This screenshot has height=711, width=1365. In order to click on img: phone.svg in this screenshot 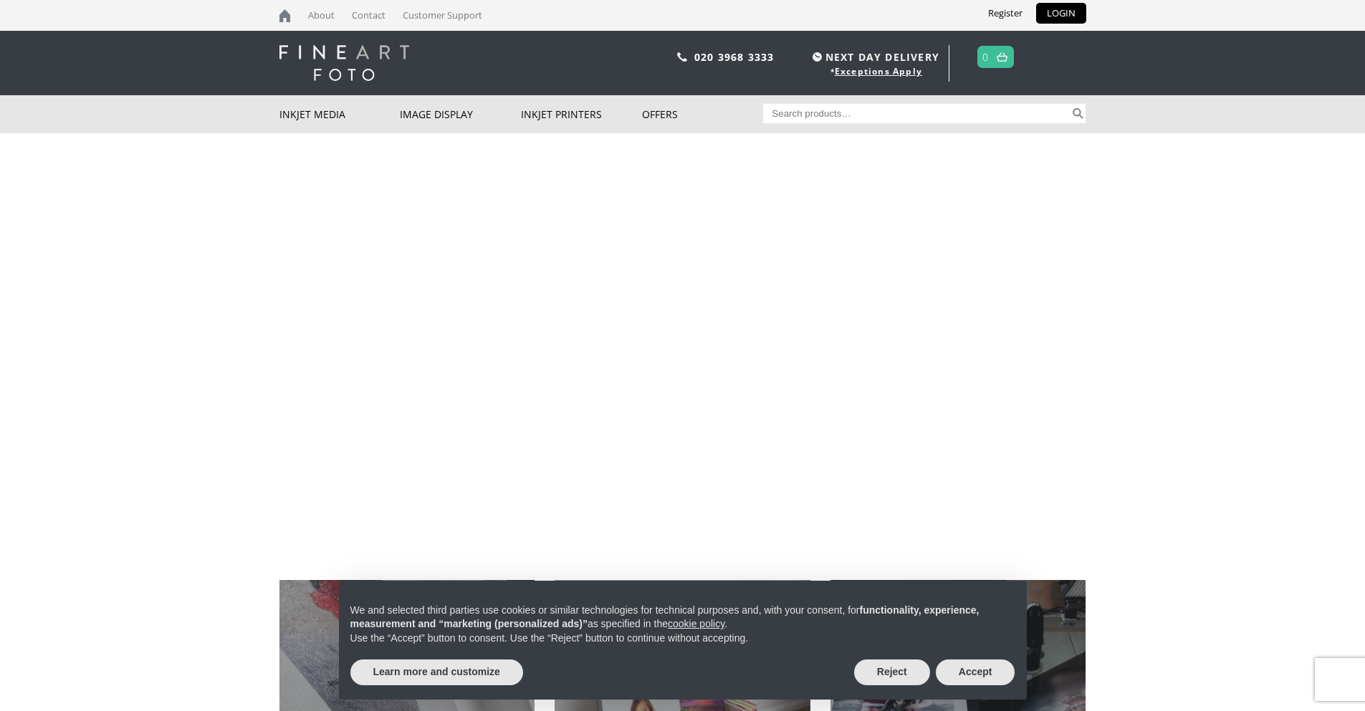, I will do `click(682, 57)`.